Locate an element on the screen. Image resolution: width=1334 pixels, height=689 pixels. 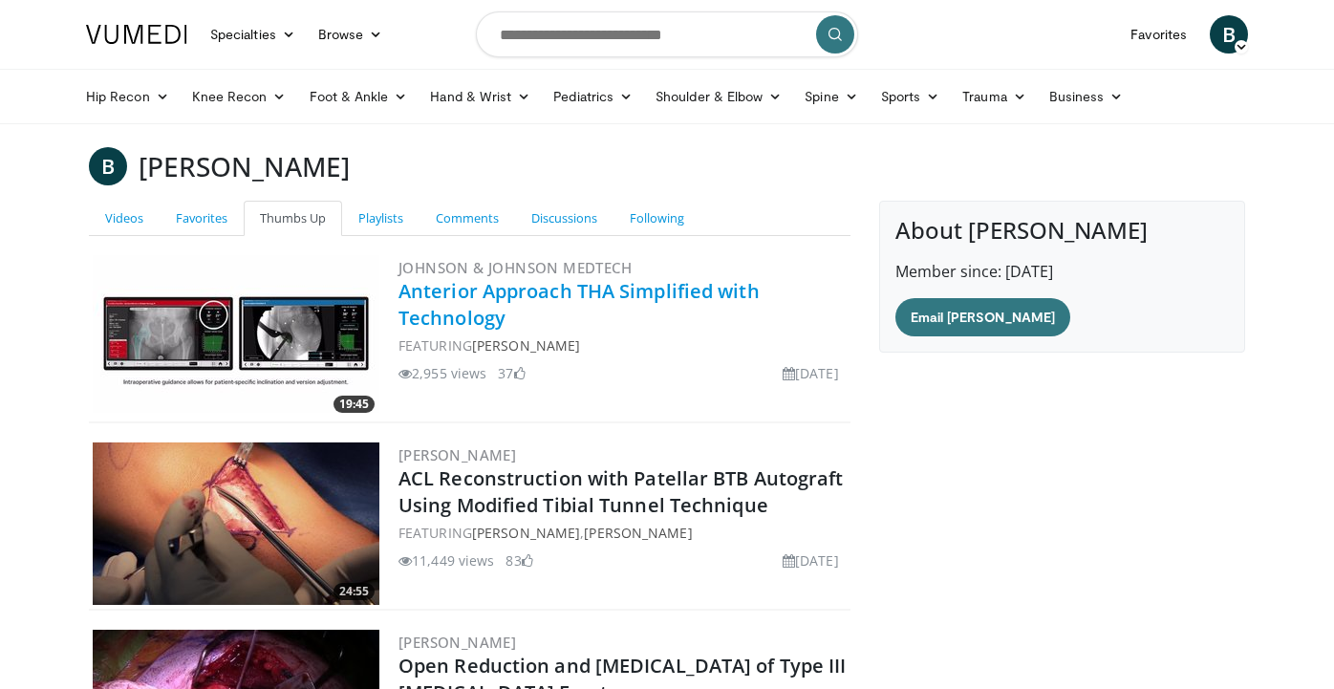
a: Thumbs Up is located at coordinates (292, 218).